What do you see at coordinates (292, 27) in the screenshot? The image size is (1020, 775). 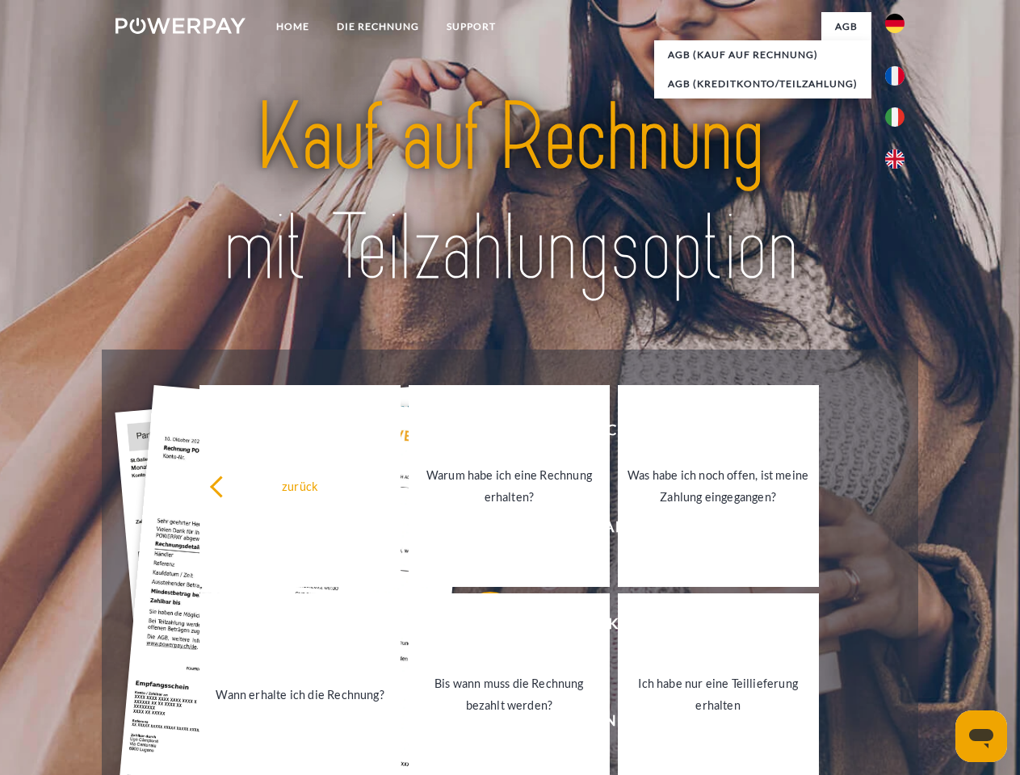 I see `a: Home` at bounding box center [292, 27].